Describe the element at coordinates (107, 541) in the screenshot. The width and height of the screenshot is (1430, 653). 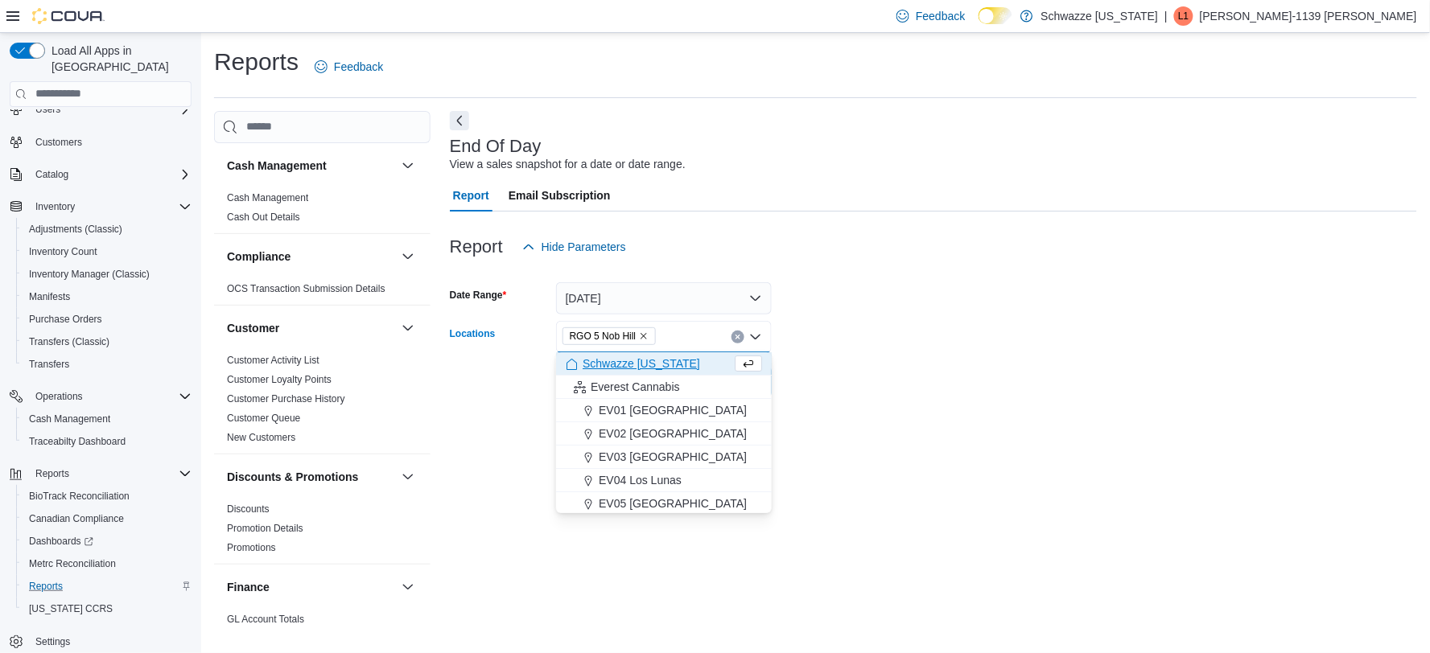
I see `a: Dashboards` at that location.